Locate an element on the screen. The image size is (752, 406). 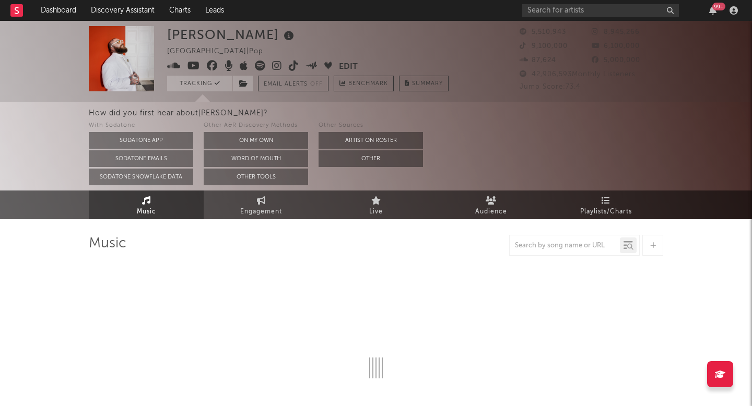
a: Live is located at coordinates (376, 205).